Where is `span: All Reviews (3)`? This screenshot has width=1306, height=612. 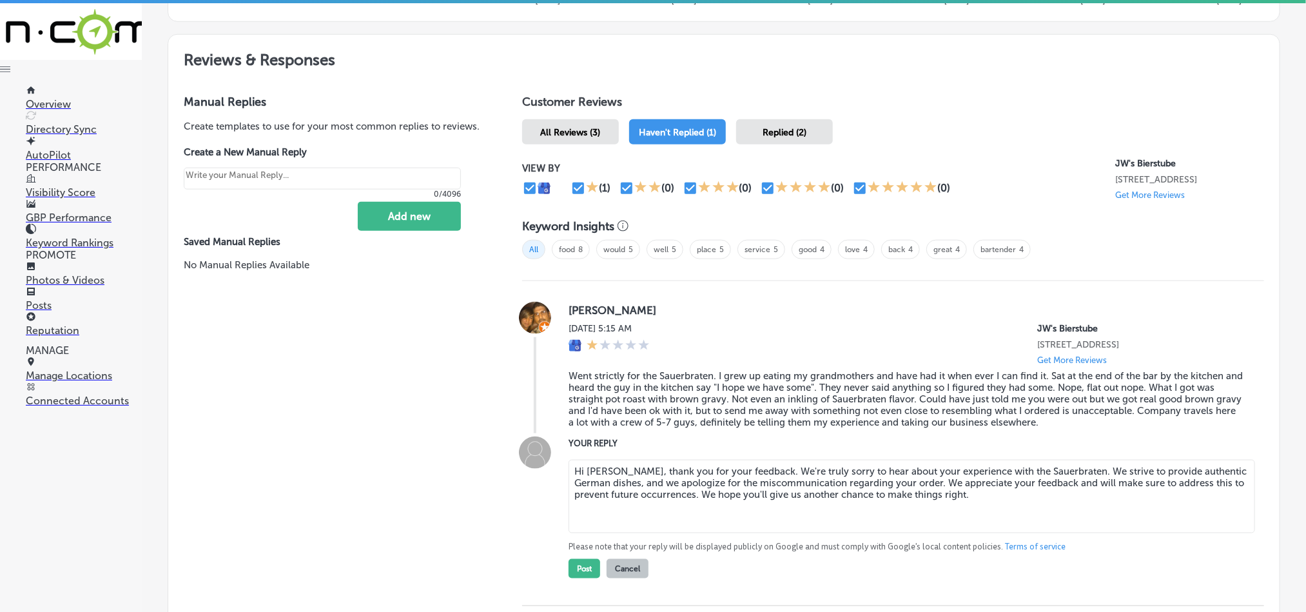 span: All Reviews (3) is located at coordinates (570, 132).